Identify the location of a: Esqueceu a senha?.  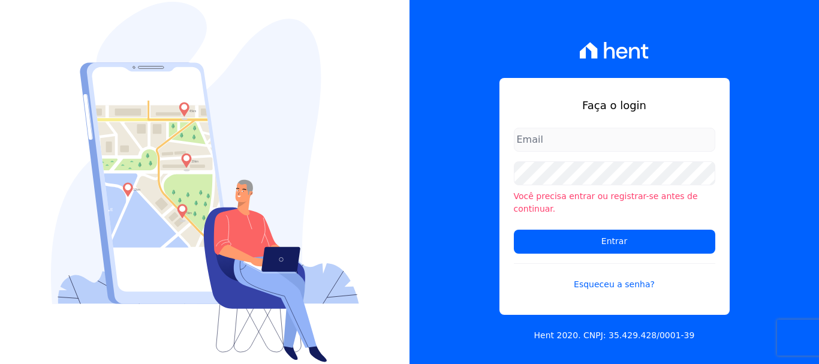
(615, 277).